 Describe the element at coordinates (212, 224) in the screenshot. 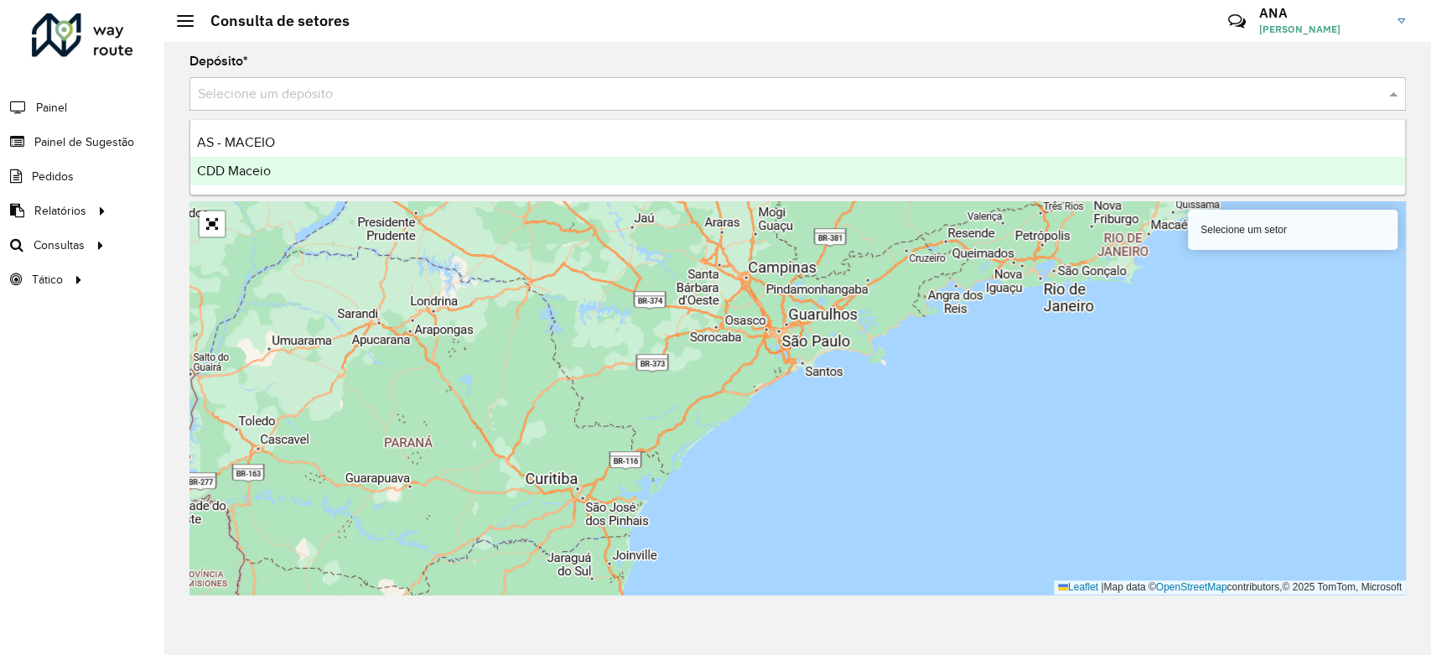

I see `a: Abrir mapa em tela cheia` at that location.